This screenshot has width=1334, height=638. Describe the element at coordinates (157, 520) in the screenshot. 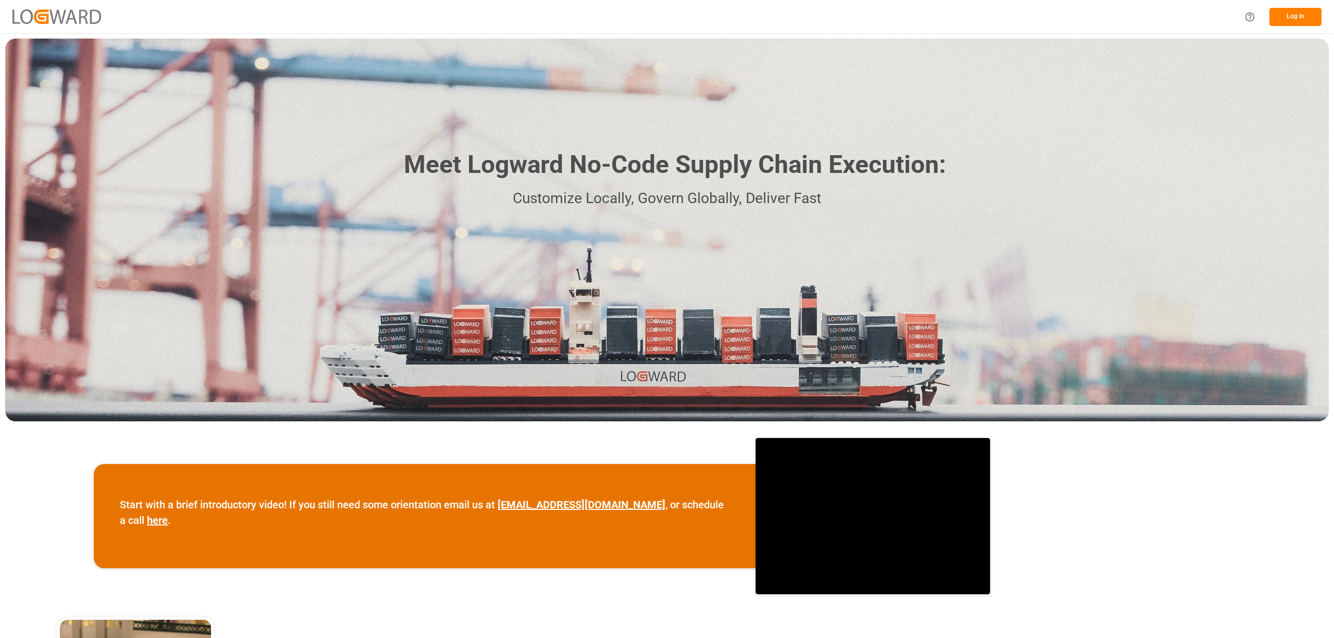

I see `a: here` at that location.